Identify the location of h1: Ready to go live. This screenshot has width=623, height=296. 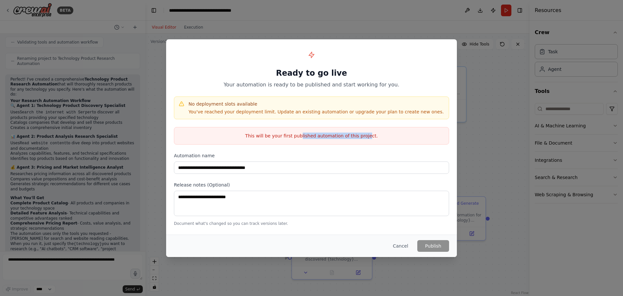
(311, 73).